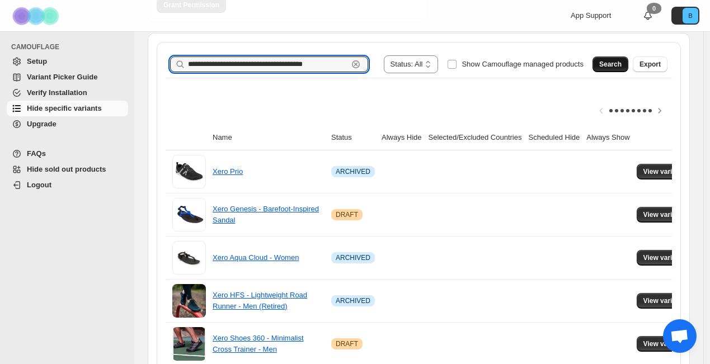  I want to click on a: Xero Aqua Cloud - Women, so click(256, 257).